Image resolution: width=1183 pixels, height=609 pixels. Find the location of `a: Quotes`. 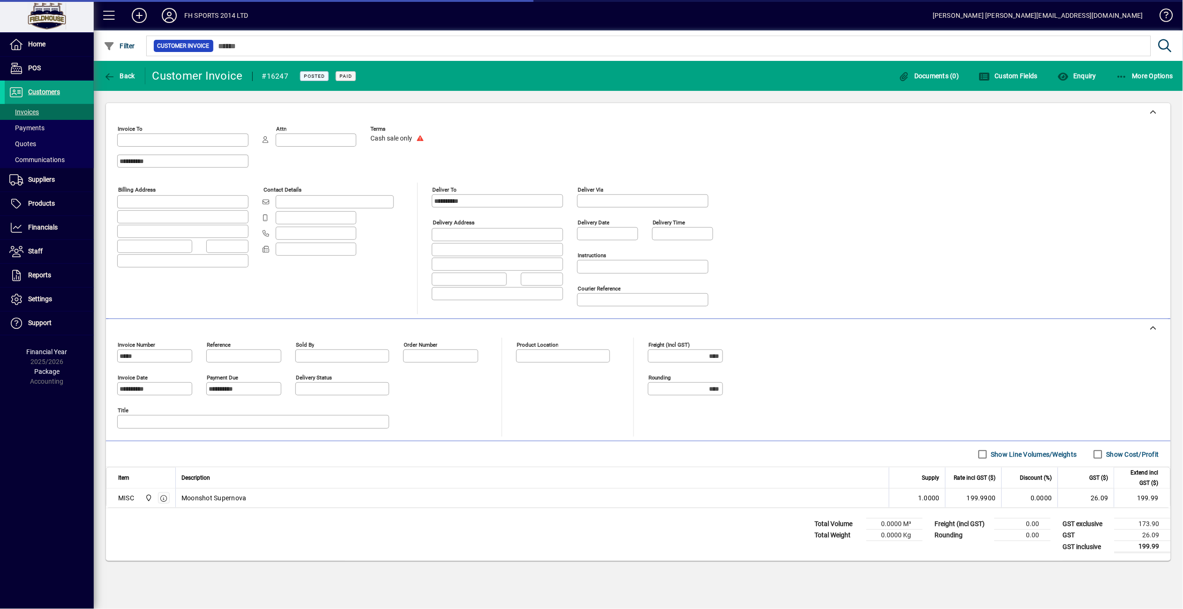

a: Quotes is located at coordinates (49, 144).